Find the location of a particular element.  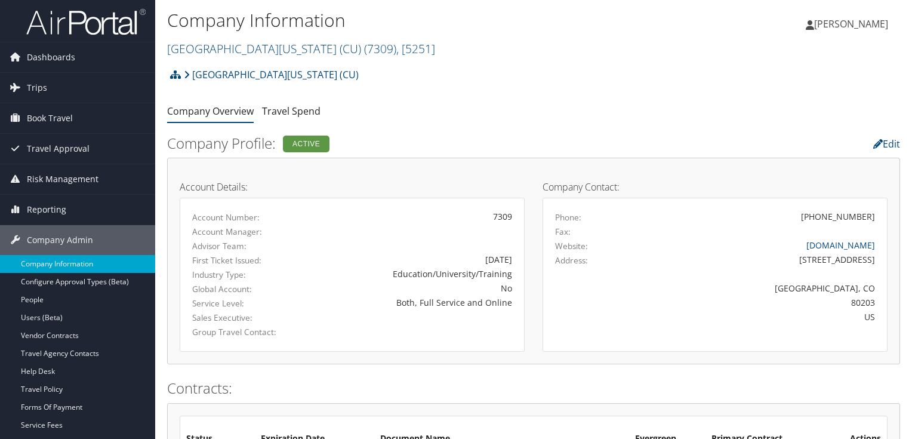

label: Account Manager: is located at coordinates (239, 232).